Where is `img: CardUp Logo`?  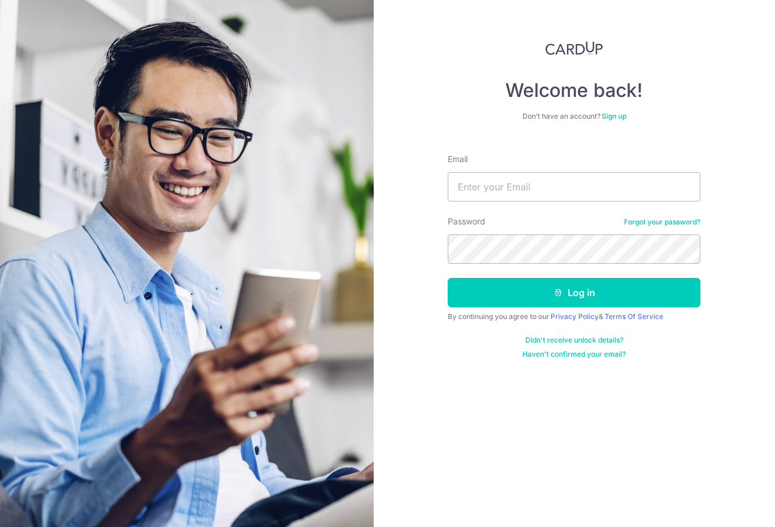
img: CardUp Logo is located at coordinates (574, 48).